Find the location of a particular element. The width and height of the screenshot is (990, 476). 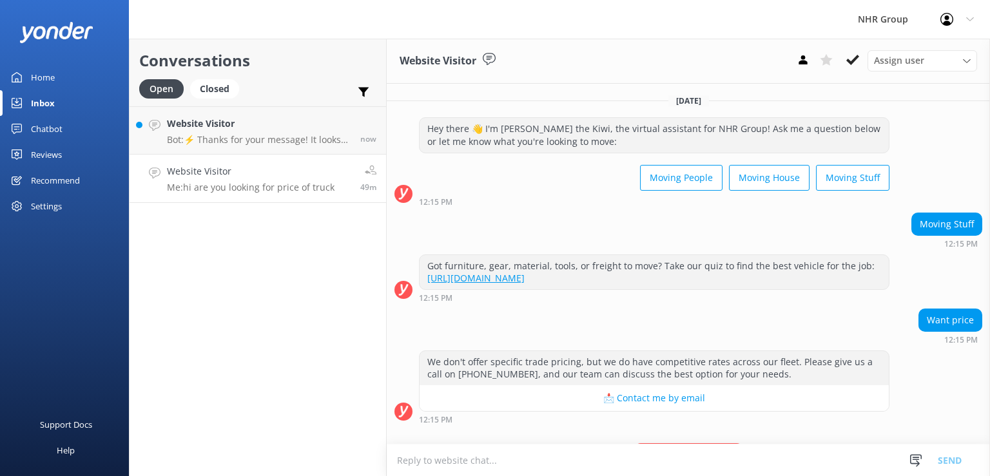

div: Assign User is located at coordinates (922, 61).